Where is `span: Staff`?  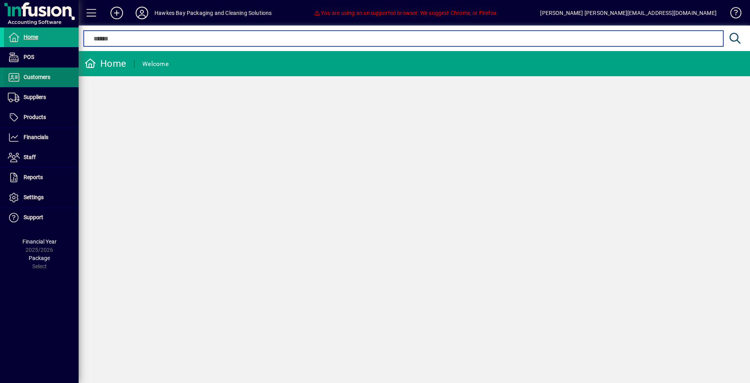 span: Staff is located at coordinates (29, 157).